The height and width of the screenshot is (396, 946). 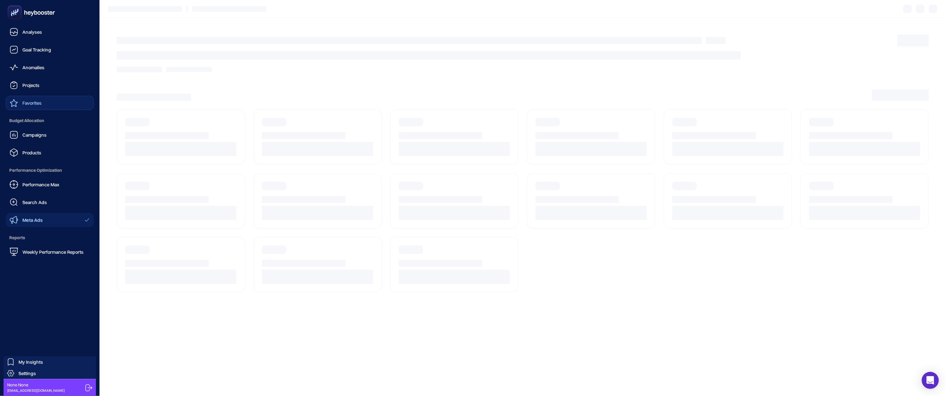 I want to click on span: My Insights, so click(x=31, y=362).